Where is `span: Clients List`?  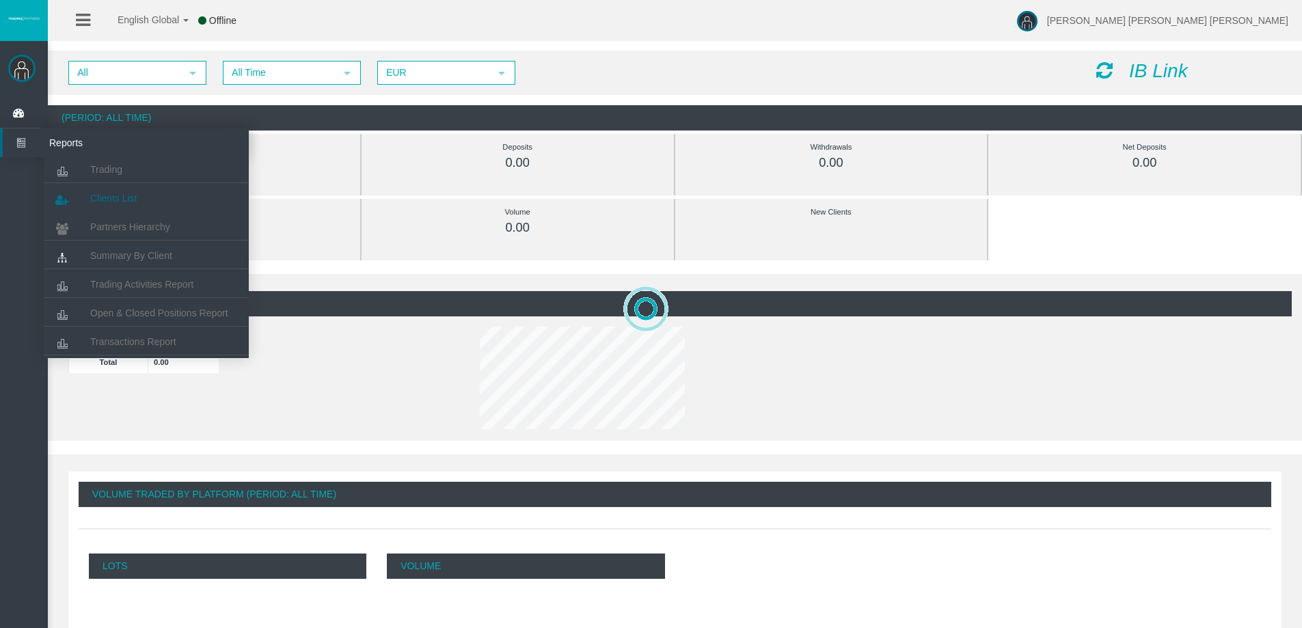
span: Clients List is located at coordinates (113, 198).